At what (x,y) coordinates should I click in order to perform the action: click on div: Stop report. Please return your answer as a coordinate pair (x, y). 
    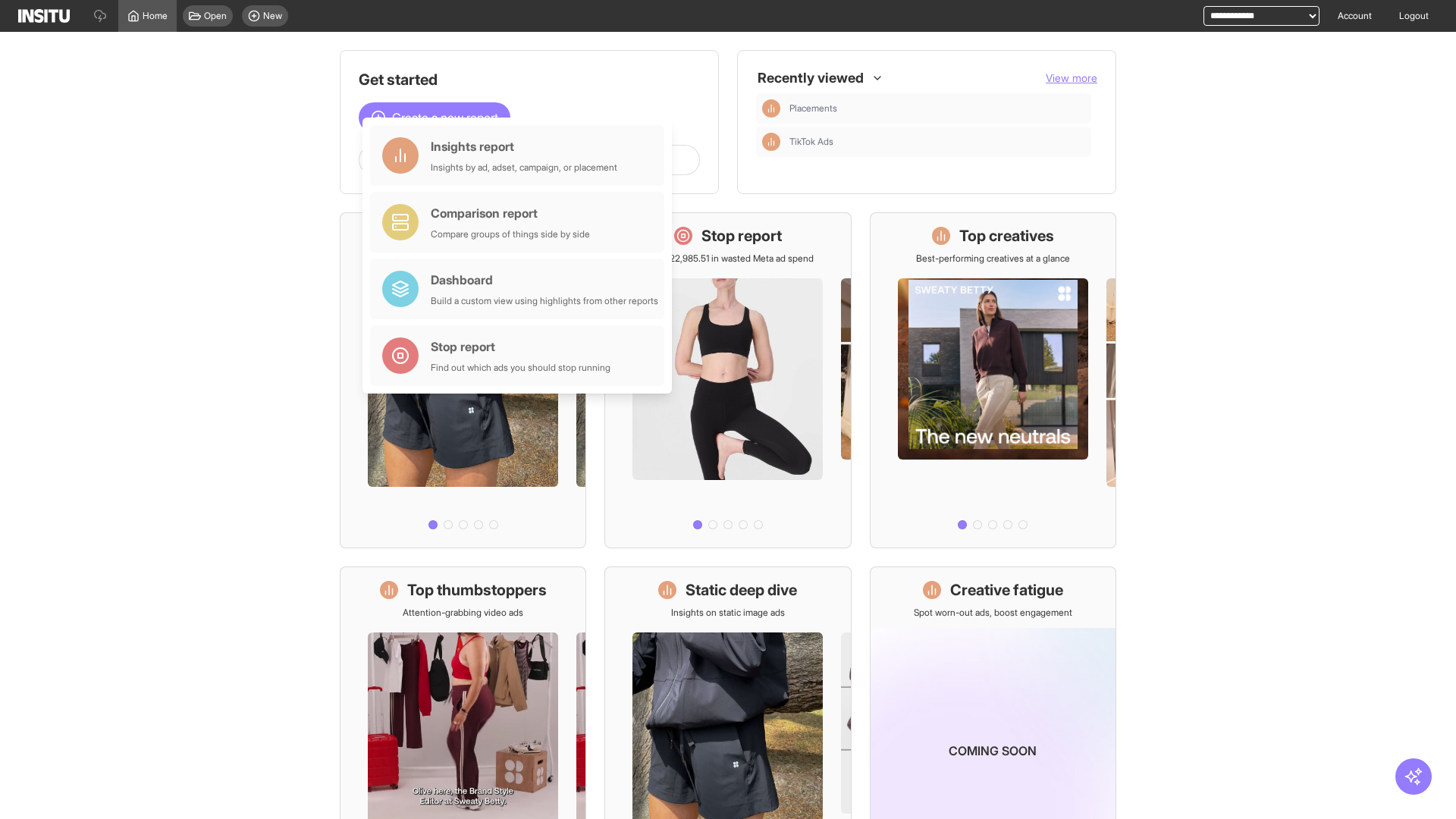
    Looking at the image, I should click on (520, 347).